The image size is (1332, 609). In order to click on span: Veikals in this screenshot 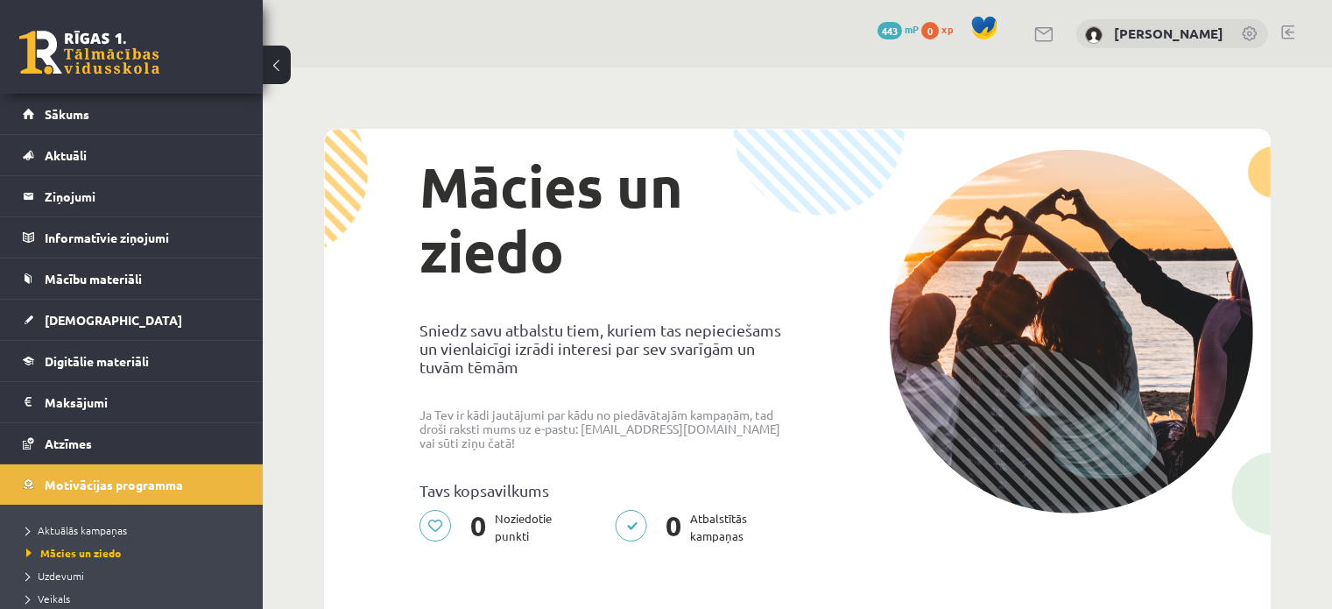, I will do `click(48, 598)`.